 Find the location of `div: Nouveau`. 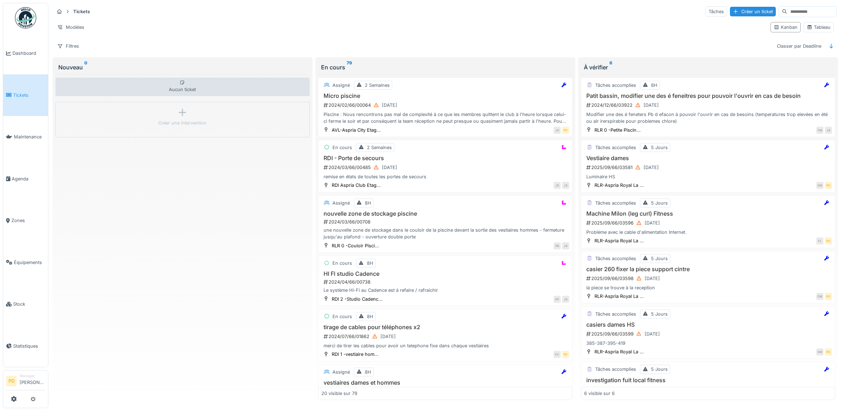

div: Nouveau is located at coordinates (182, 67).